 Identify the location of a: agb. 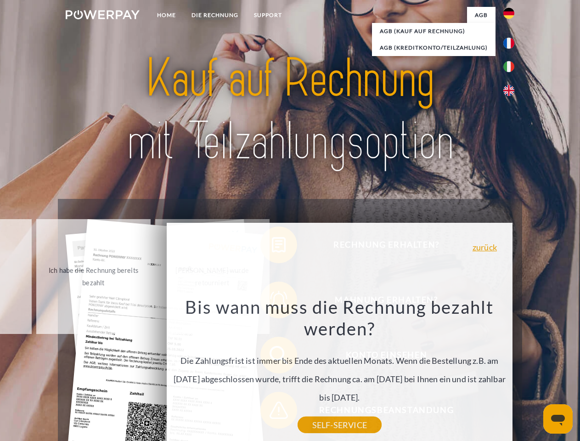
(481, 15).